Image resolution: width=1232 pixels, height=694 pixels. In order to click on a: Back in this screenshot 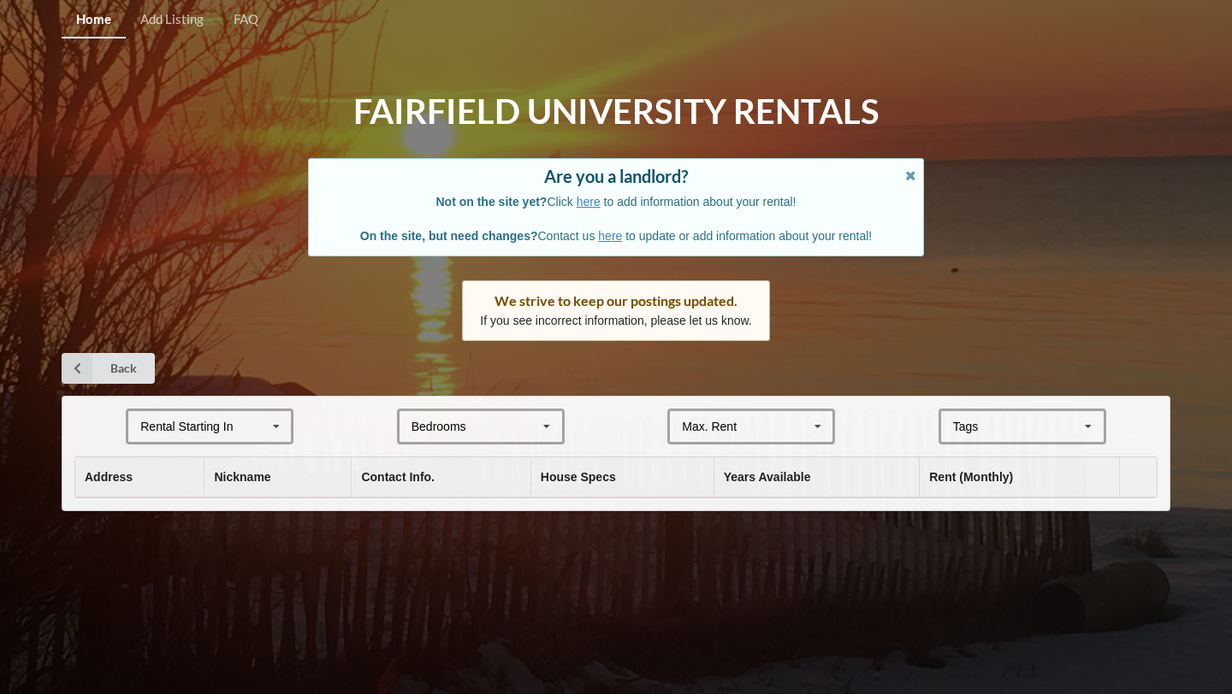, I will do `click(108, 369)`.